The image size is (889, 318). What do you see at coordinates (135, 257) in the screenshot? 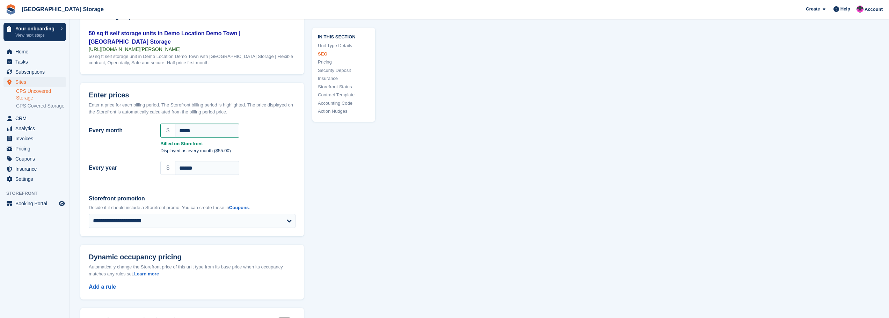
I see `span: Dynamic occupancy pricing` at bounding box center [135, 257].